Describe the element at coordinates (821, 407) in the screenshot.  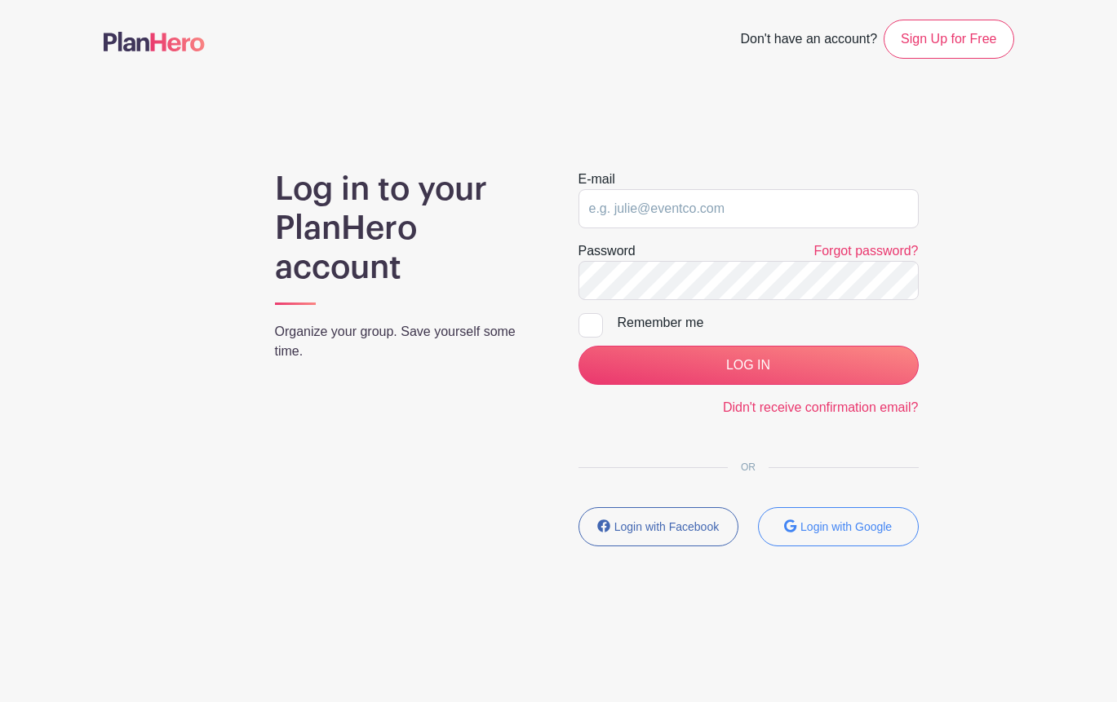
I see `a: Didn't receive confirmation email?` at that location.